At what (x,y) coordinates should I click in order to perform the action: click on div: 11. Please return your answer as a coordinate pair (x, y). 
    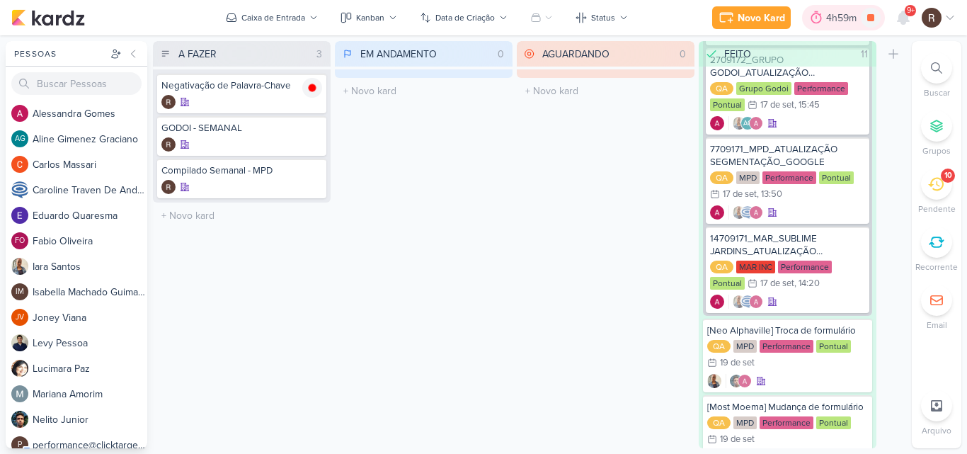
    Looking at the image, I should click on (864, 54).